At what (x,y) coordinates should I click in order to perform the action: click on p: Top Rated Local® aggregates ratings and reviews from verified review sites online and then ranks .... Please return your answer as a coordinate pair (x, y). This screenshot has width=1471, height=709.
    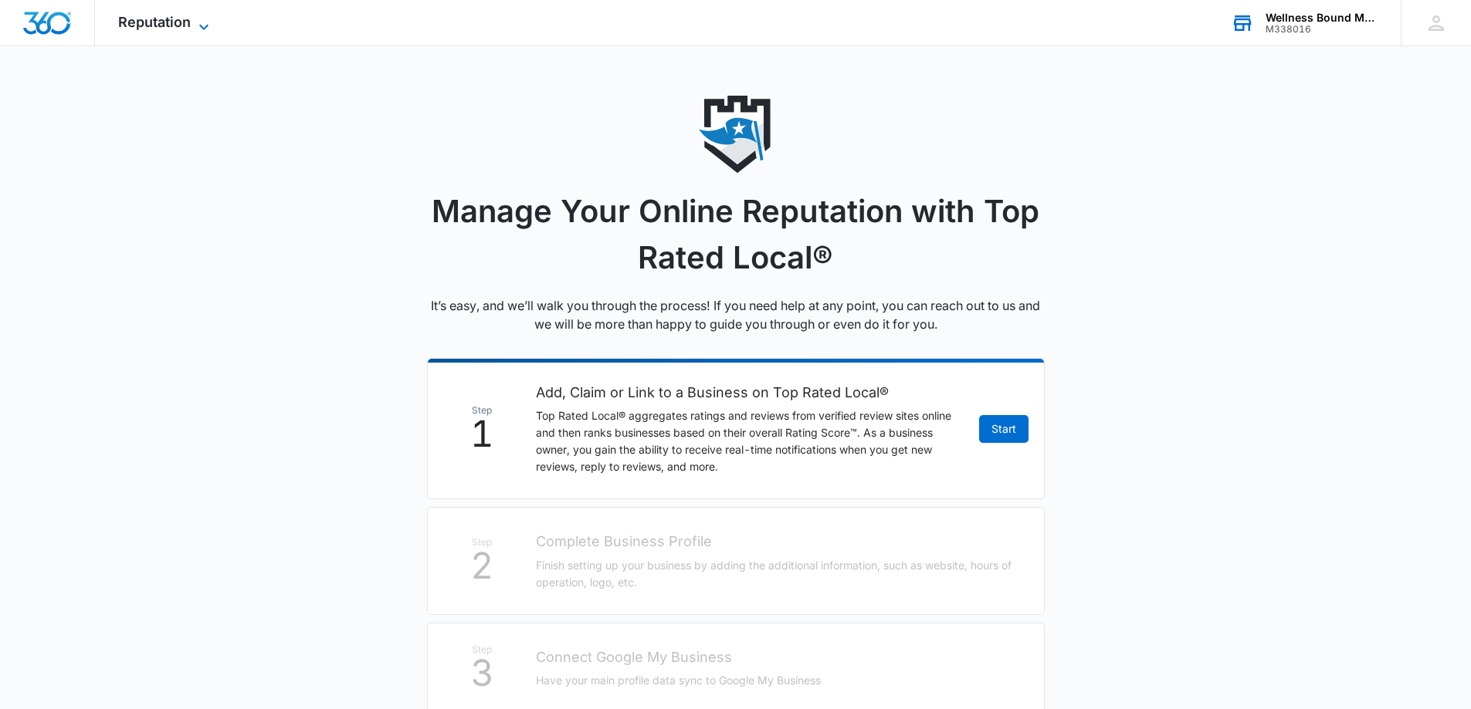
    Looking at the image, I should click on (750, 442).